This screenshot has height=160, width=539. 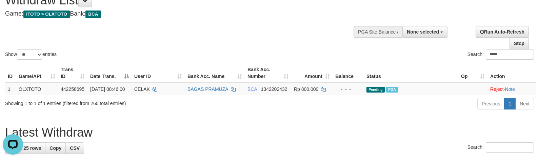 What do you see at coordinates (158, 73) in the screenshot?
I see `th: User ID: activate to sort column ascending` at bounding box center [158, 73].